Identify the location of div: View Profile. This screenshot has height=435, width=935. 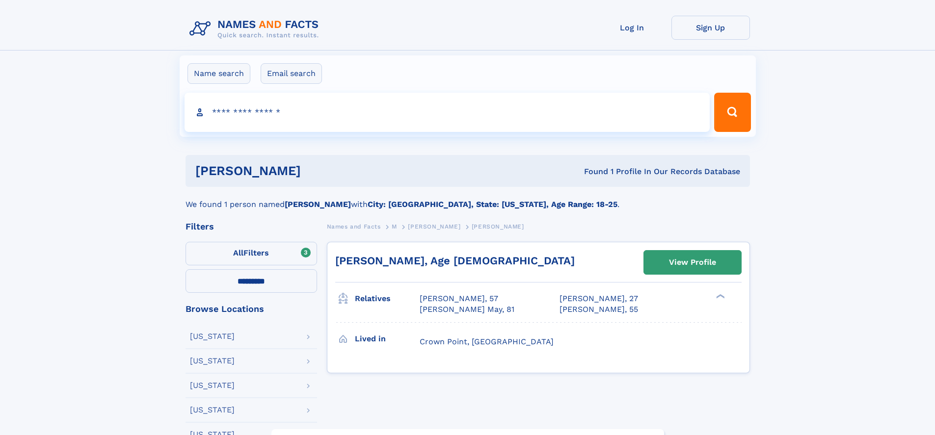
(693, 263).